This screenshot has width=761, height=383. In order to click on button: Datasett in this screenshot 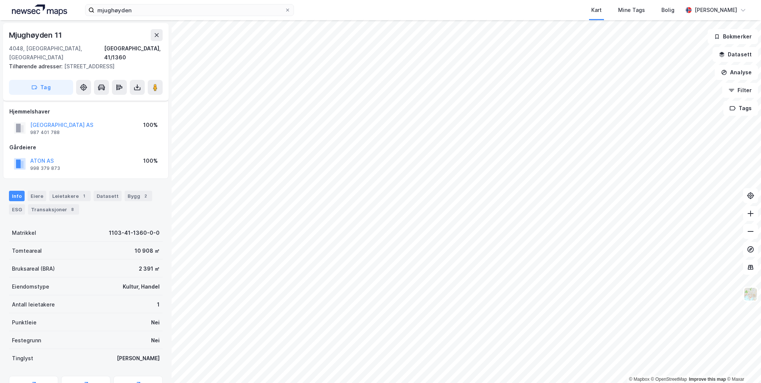, I will do `click(735, 54)`.